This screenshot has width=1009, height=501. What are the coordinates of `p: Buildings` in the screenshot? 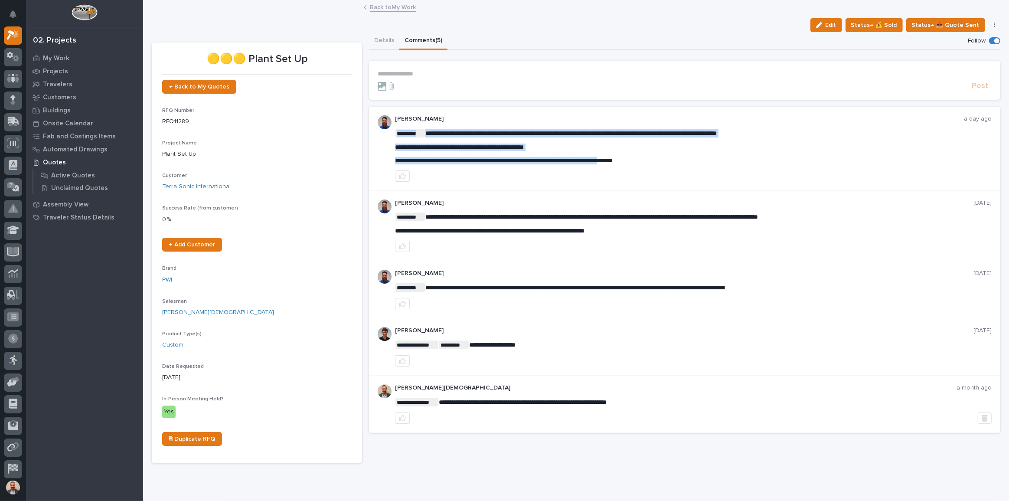 It's located at (57, 111).